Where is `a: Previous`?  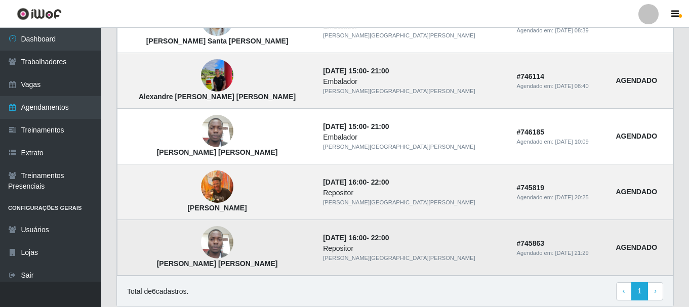 a: Previous is located at coordinates (624, 292).